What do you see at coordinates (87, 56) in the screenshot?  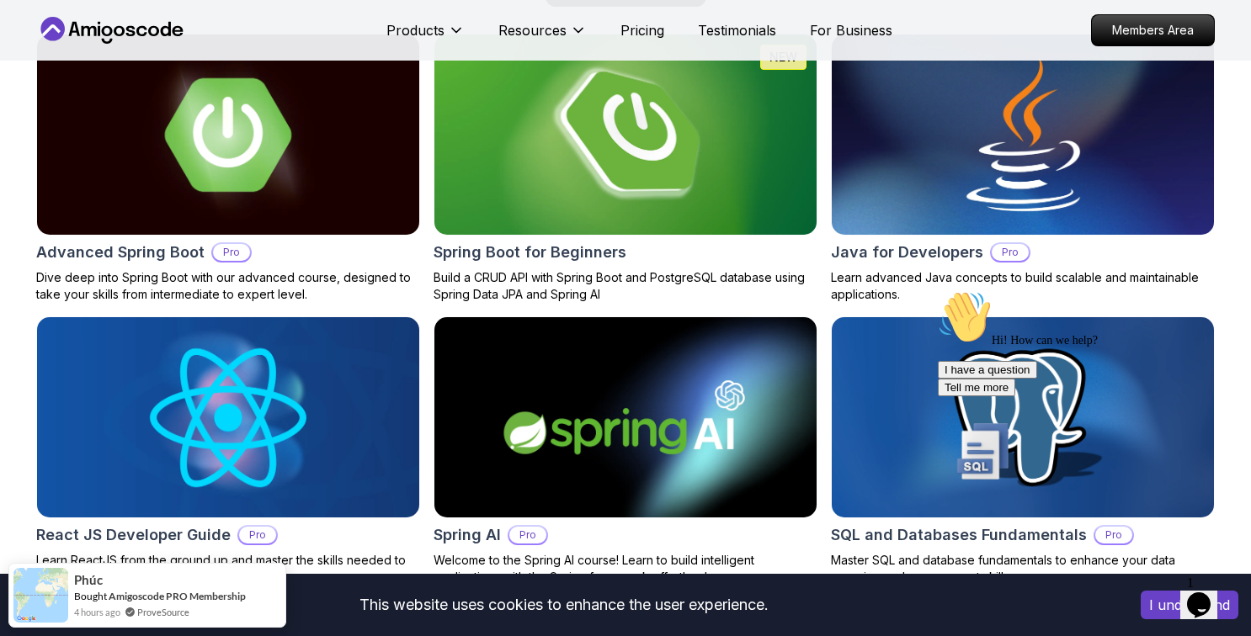 I see `span: Hi! How can we help?` at bounding box center [87, 56].